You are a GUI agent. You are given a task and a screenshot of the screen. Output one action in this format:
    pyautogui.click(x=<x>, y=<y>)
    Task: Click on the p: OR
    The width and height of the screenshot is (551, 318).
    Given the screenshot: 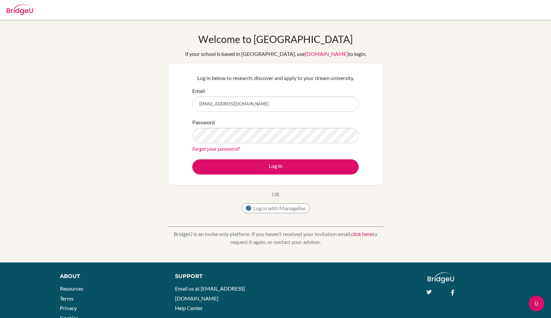 What is the action you would take?
    pyautogui.click(x=275, y=194)
    